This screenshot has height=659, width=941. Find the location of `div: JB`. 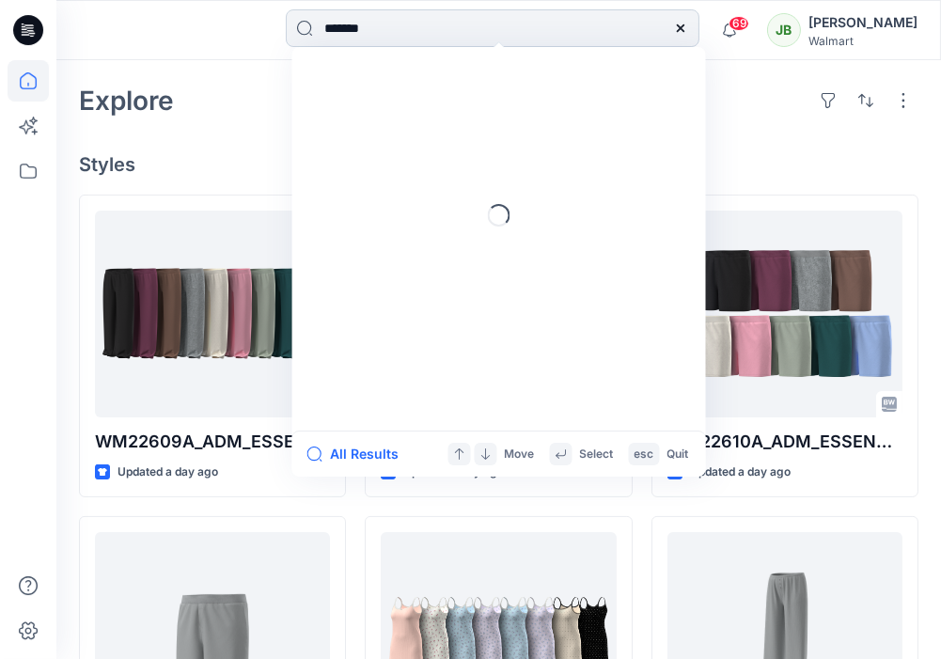

div: JB is located at coordinates (784, 30).